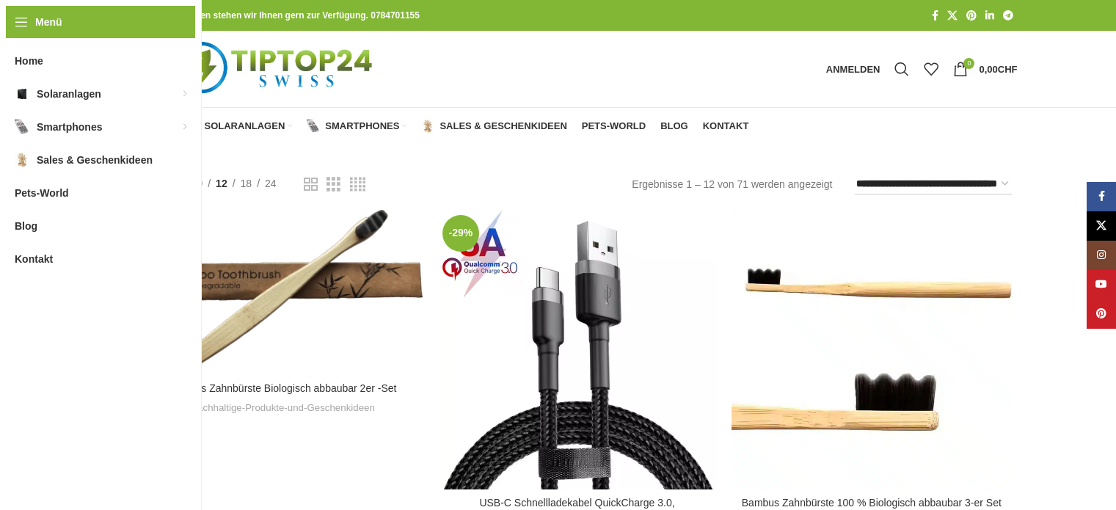  Describe the element at coordinates (902, 69) in the screenshot. I see `a: Suche` at that location.